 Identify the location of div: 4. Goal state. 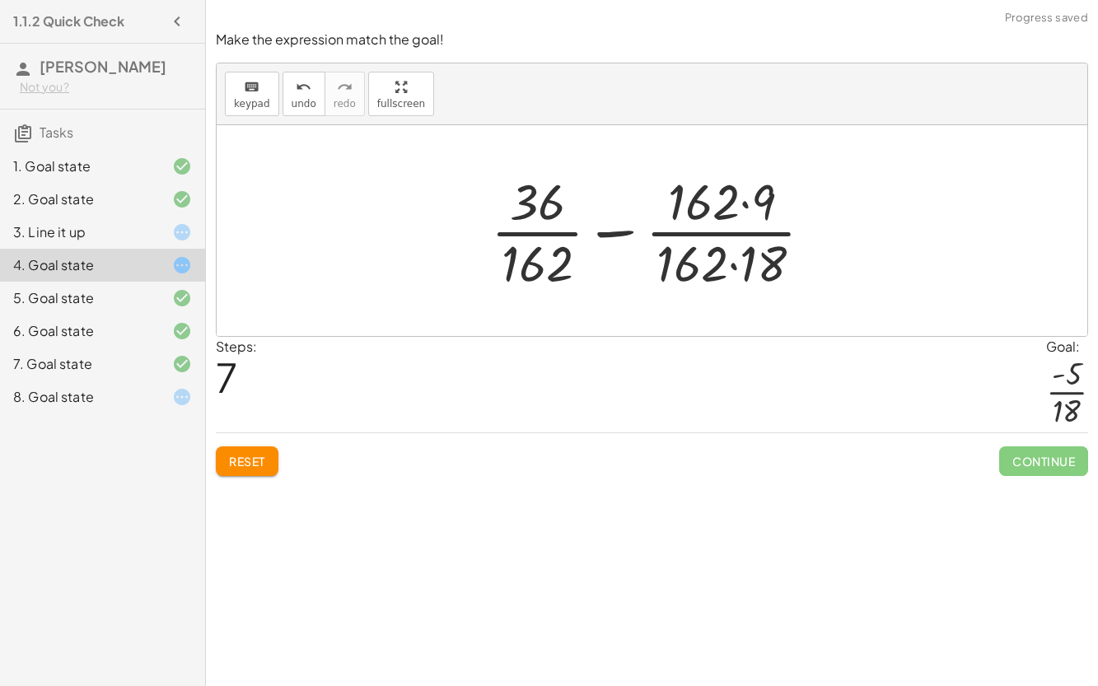
(79, 265).